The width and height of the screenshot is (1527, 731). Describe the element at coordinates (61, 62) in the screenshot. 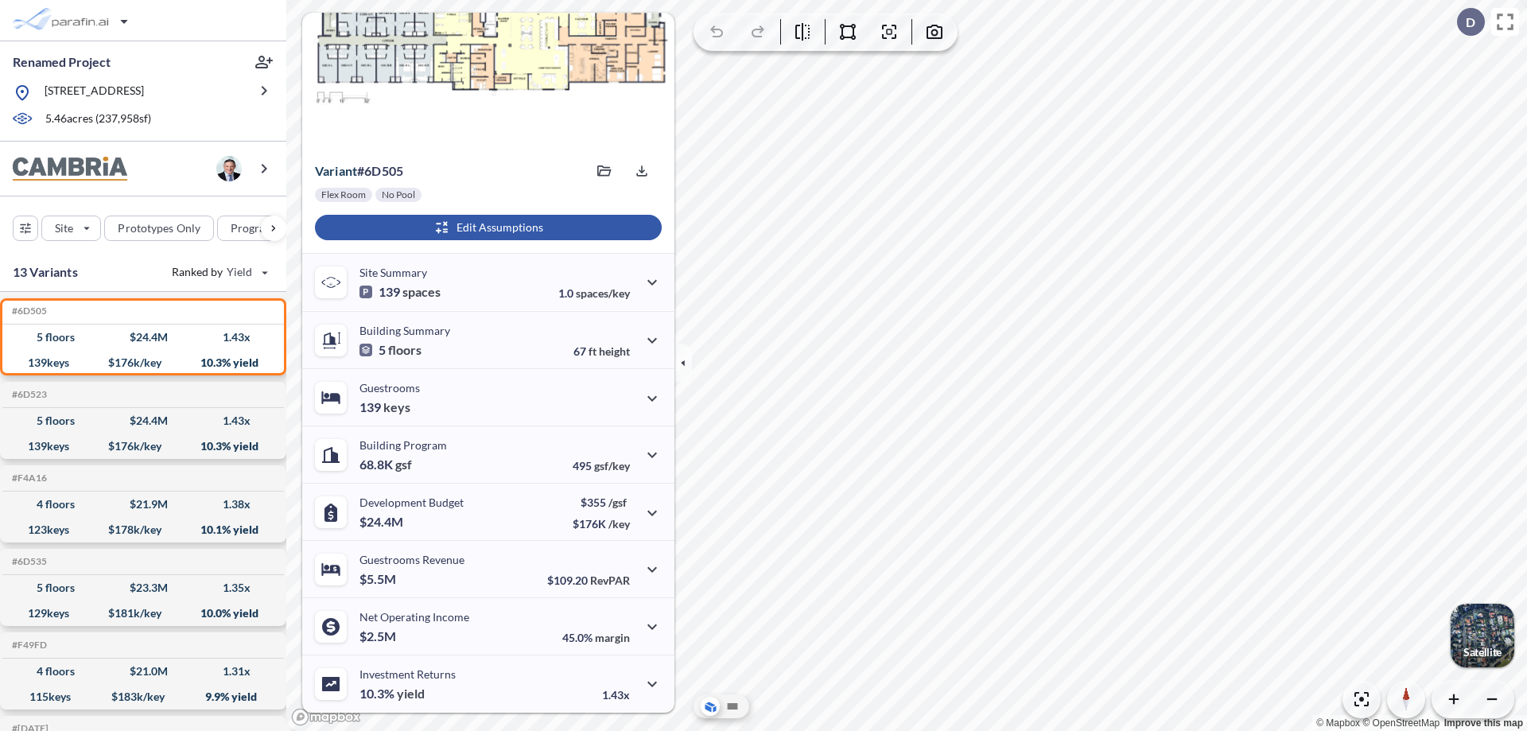

I see `p: Renamed Project` at that location.